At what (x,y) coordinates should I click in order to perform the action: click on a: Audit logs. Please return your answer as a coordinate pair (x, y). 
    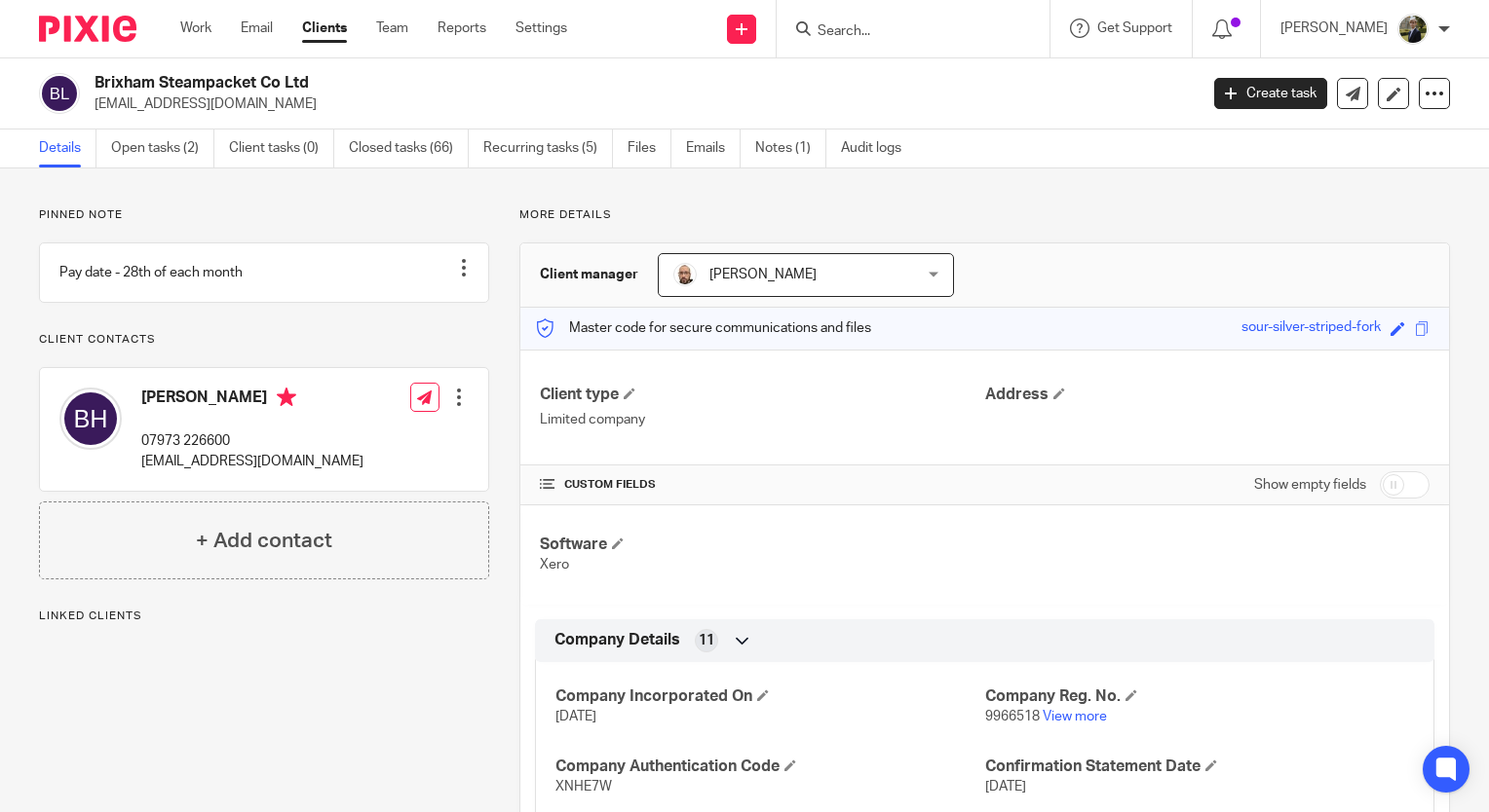
    Looking at the image, I should click on (878, 148).